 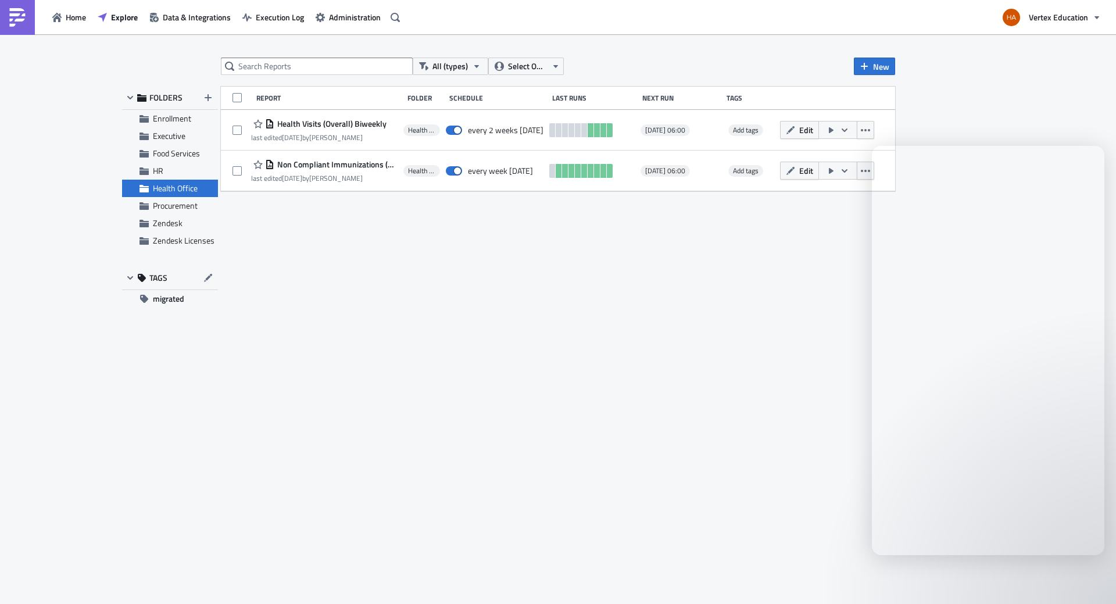 I want to click on span: New, so click(x=881, y=66).